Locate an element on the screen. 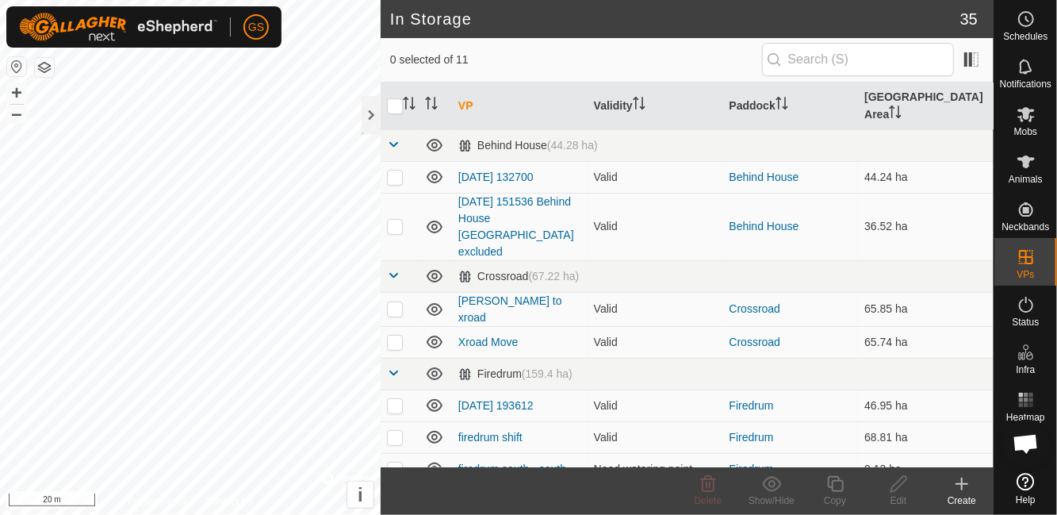 The width and height of the screenshot is (1057, 515). span: (159.4 ha) is located at coordinates (547, 374).